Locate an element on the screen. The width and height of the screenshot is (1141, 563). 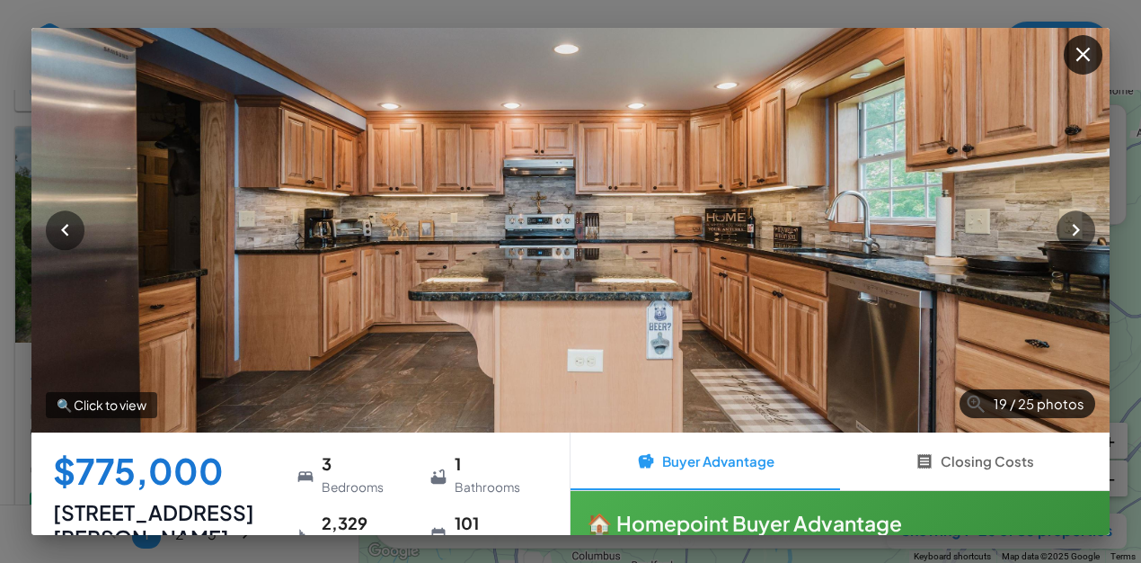
button: Closing Costs is located at coordinates (975, 461).